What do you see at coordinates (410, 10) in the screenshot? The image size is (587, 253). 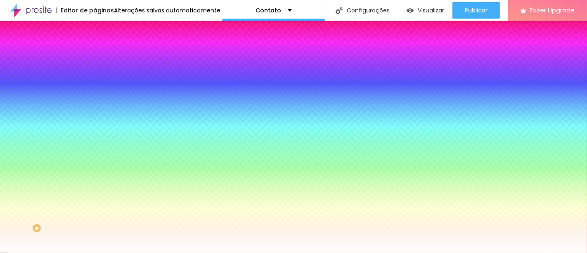 I see `img: view-1.svg` at bounding box center [410, 10].